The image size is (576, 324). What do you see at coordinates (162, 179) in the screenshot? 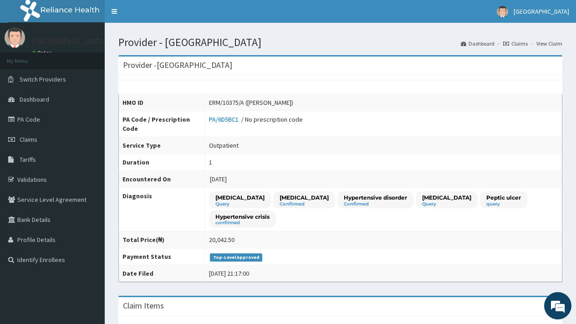
I see `th: Encountered On` at bounding box center [162, 179].